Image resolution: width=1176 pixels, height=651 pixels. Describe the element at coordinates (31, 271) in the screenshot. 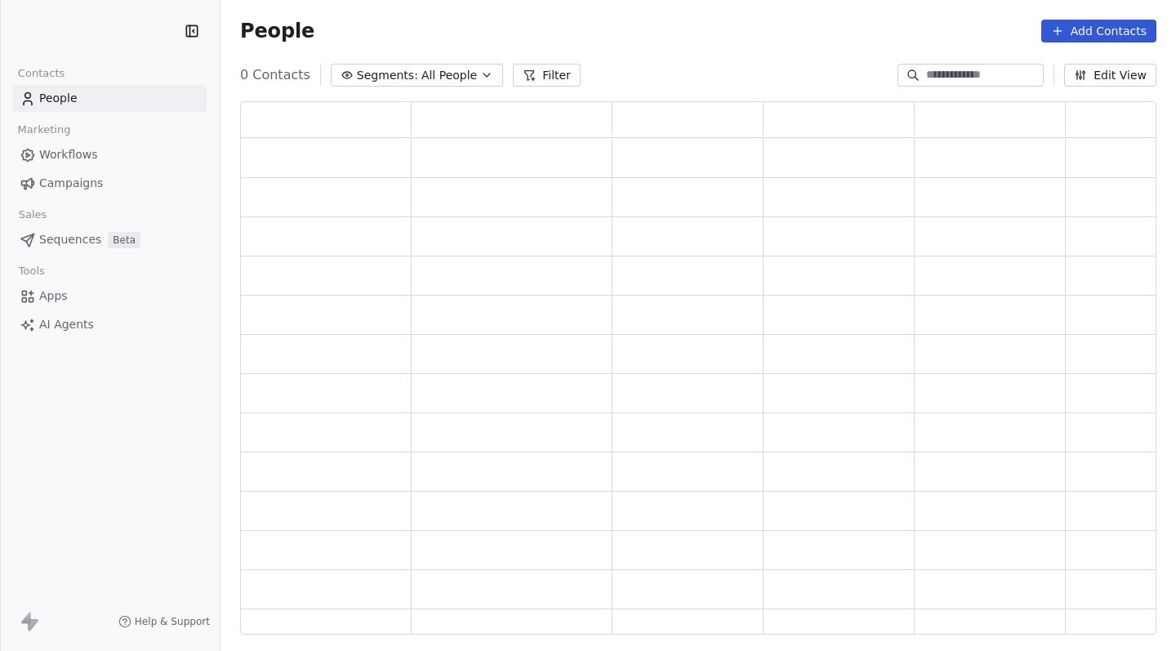

I see `span: Tools` at that location.